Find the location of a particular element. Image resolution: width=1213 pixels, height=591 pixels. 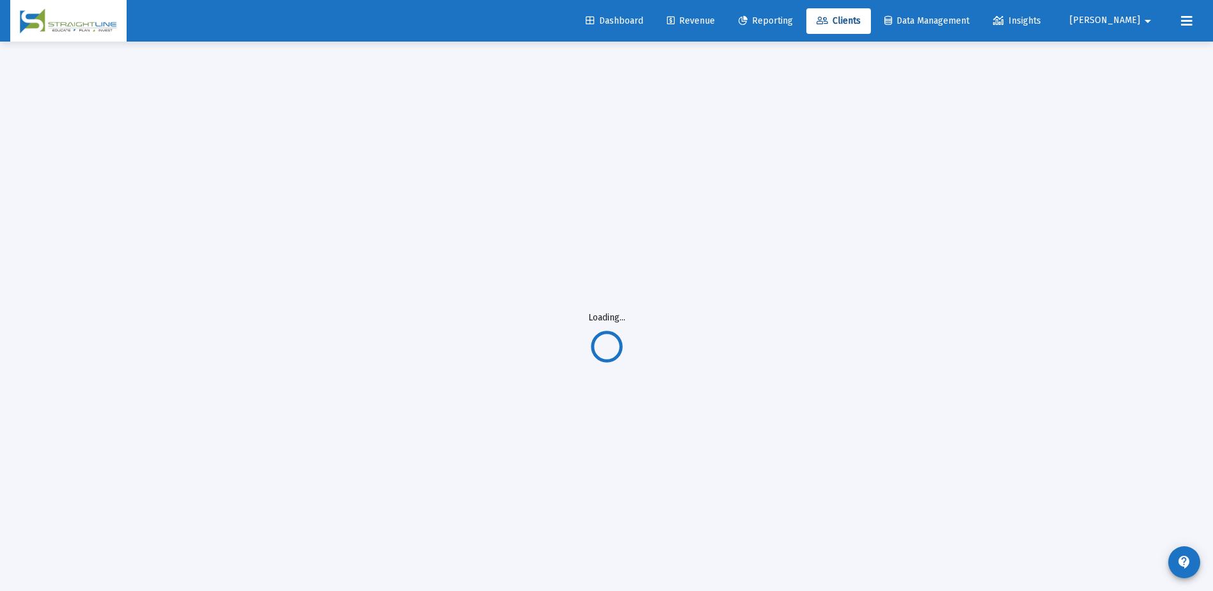

span: Revenue is located at coordinates (691, 20).